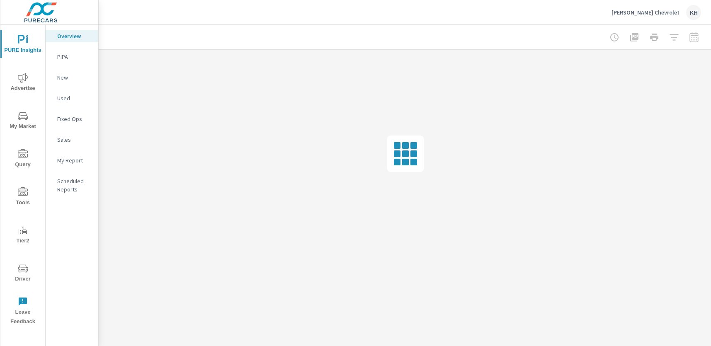 This screenshot has width=711, height=346. Describe the element at coordinates (74, 160) in the screenshot. I see `p: My Report` at that location.